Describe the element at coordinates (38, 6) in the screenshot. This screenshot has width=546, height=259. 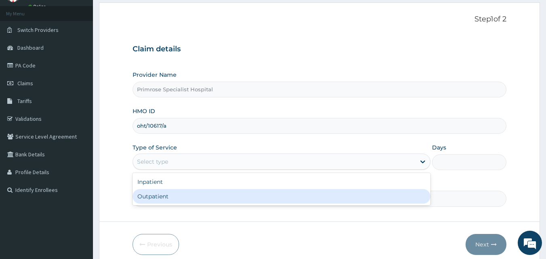
I see `a: Online` at that location.